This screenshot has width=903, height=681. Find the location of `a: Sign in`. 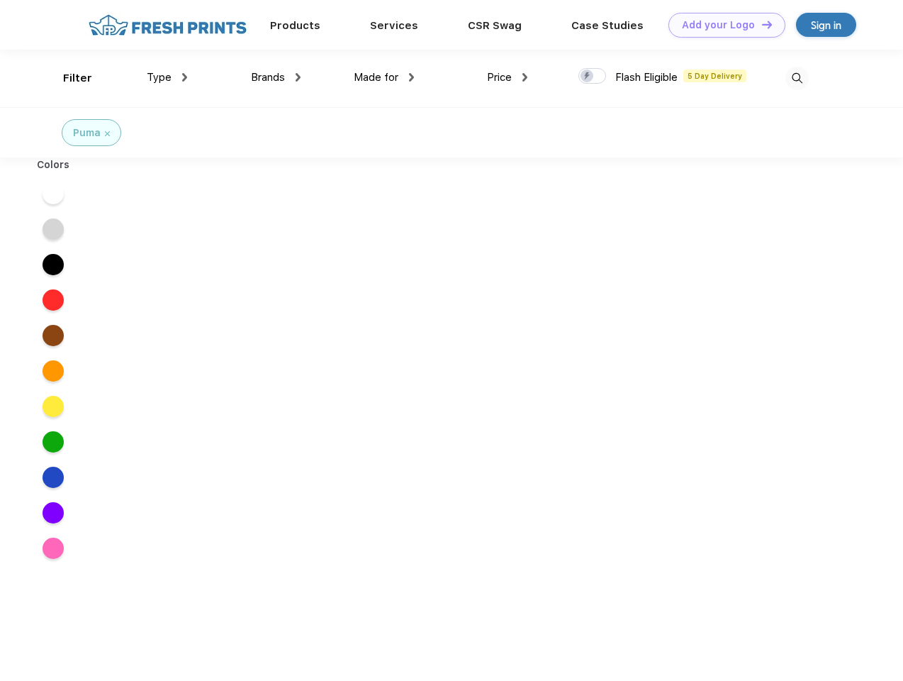

a: Sign in is located at coordinates (826, 25).